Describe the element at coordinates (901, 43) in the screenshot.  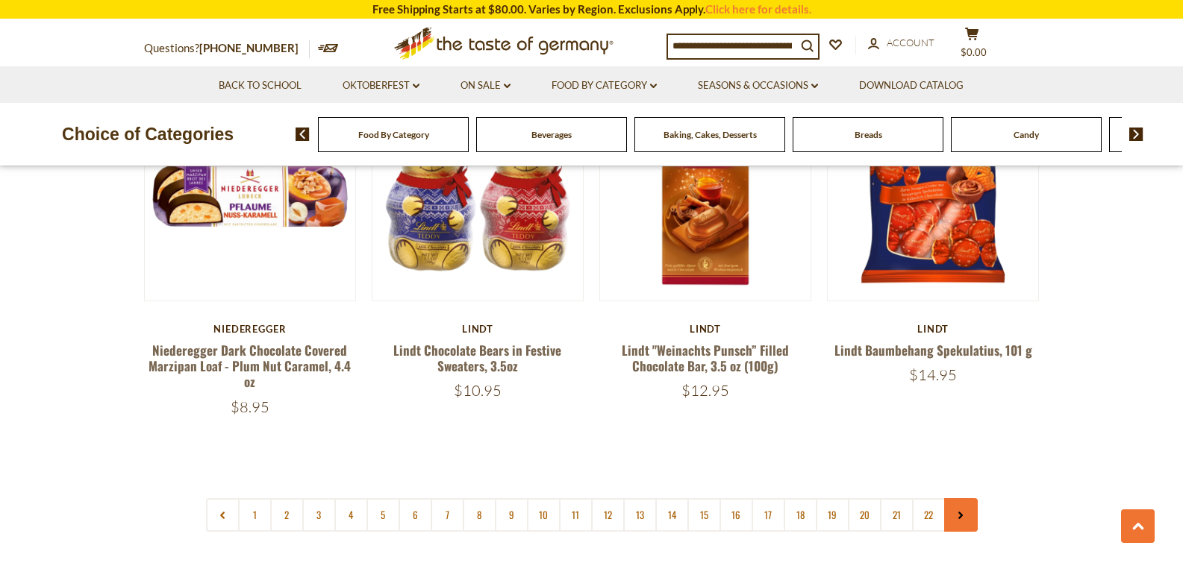
I see `a: Account` at that location.